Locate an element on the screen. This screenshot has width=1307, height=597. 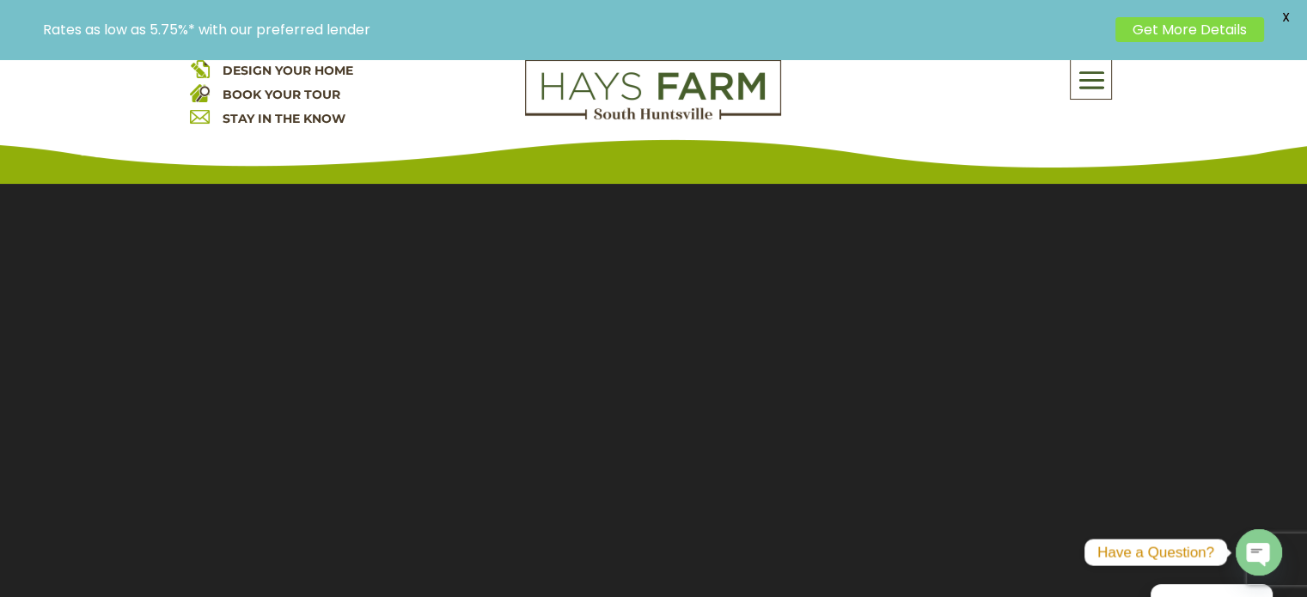
span: DESIGN YOUR HOME is located at coordinates (288, 70).